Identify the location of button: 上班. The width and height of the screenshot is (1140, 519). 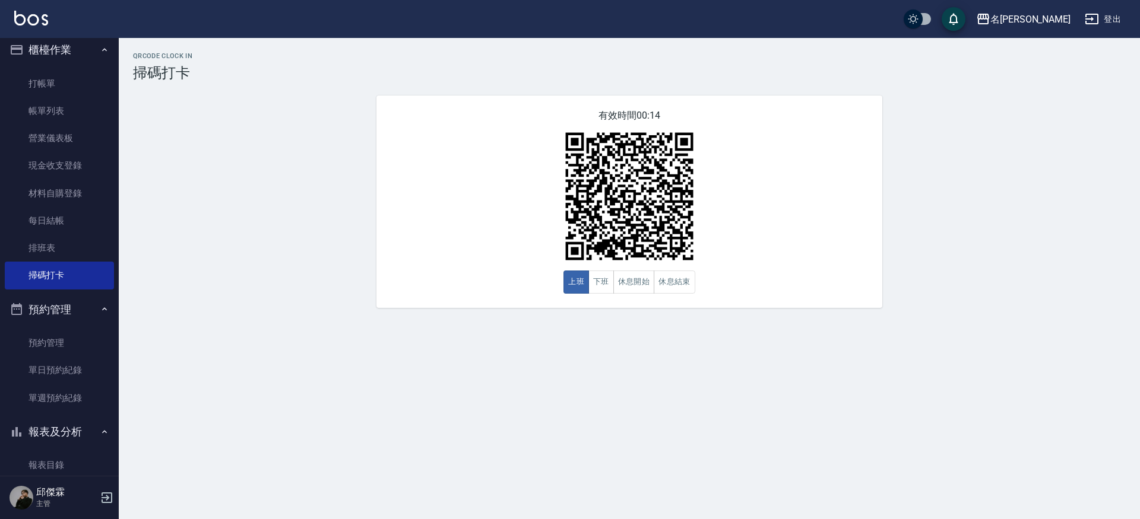
(576, 282).